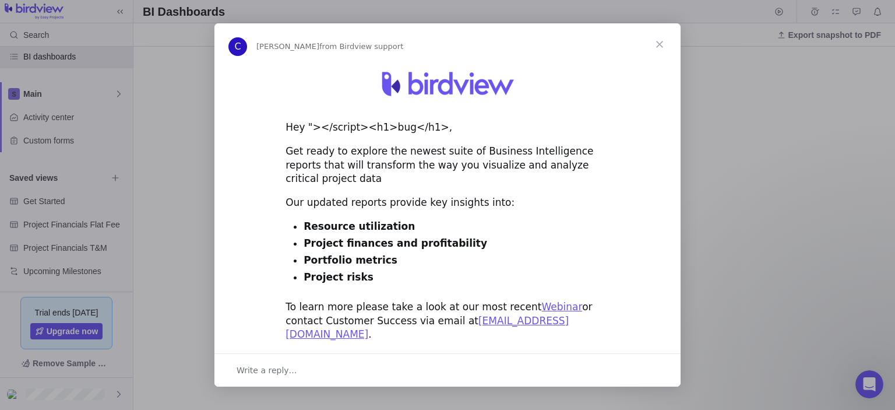 The width and height of the screenshot is (895, 410). What do you see at coordinates (361, 46) in the screenshot?
I see `span: from Birdview support` at bounding box center [361, 46].